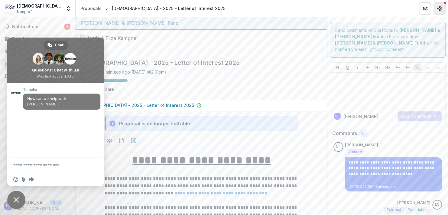 The width and height of the screenshot is (448, 215). Describe the element at coordinates (153, 8) in the screenshot. I see `nav: breadcrumb` at that location.